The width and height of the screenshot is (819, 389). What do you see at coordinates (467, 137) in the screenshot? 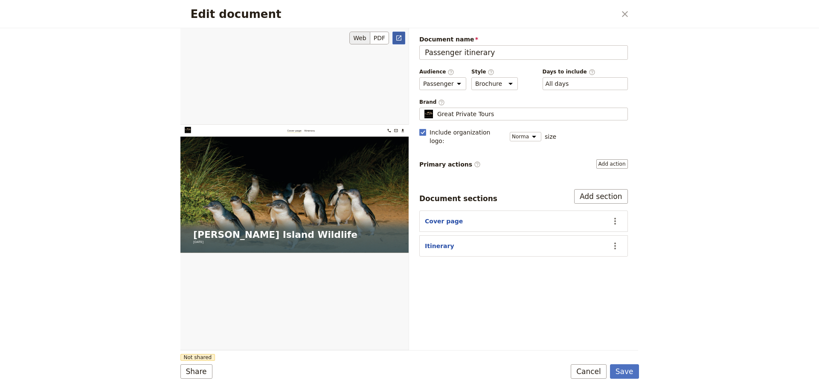
I see `span: Include organization logo :` at bounding box center [467, 137].